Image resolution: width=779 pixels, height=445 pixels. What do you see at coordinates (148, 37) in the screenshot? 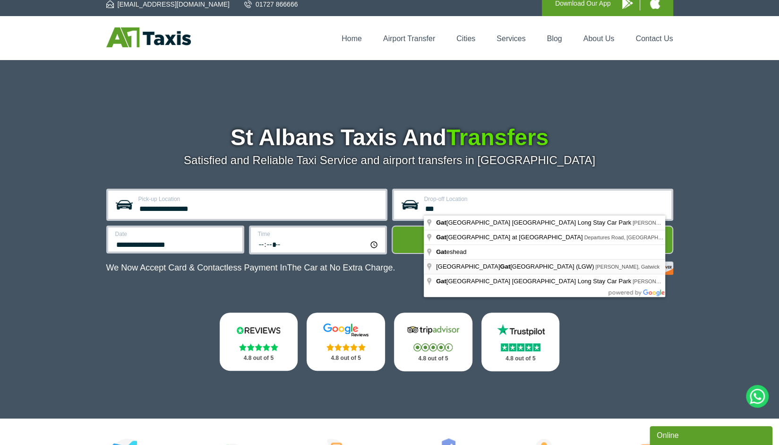
I see `img: A1 Taxis St Albans LTD` at bounding box center [148, 37].